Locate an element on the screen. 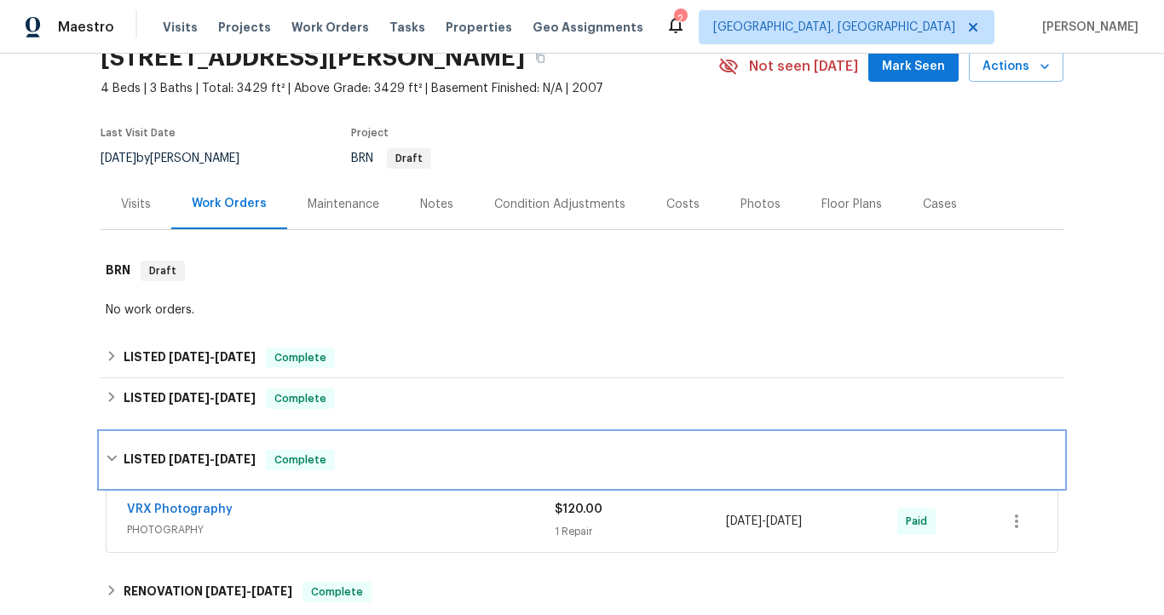  div: 2 is located at coordinates (680, 19).